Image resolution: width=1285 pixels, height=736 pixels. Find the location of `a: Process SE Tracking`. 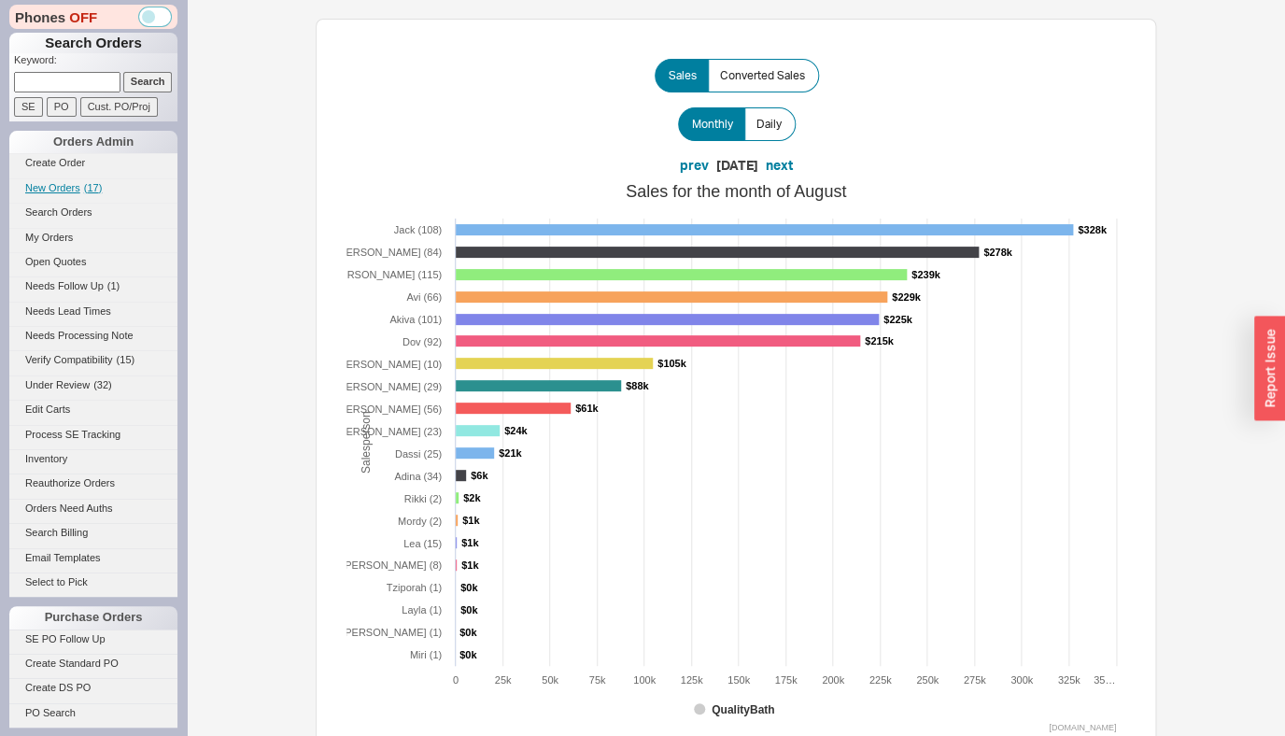

a: Process SE Tracking is located at coordinates (93, 434).